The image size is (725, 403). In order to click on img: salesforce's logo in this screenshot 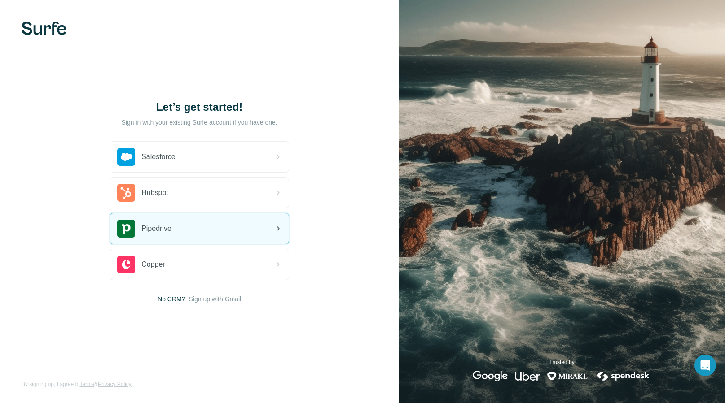, I will do `click(126, 157)`.